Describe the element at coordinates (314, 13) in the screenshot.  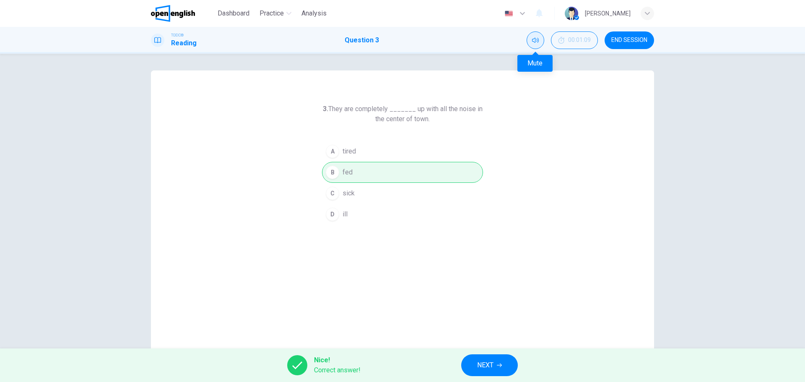
I see `button: Analysis` at that location.